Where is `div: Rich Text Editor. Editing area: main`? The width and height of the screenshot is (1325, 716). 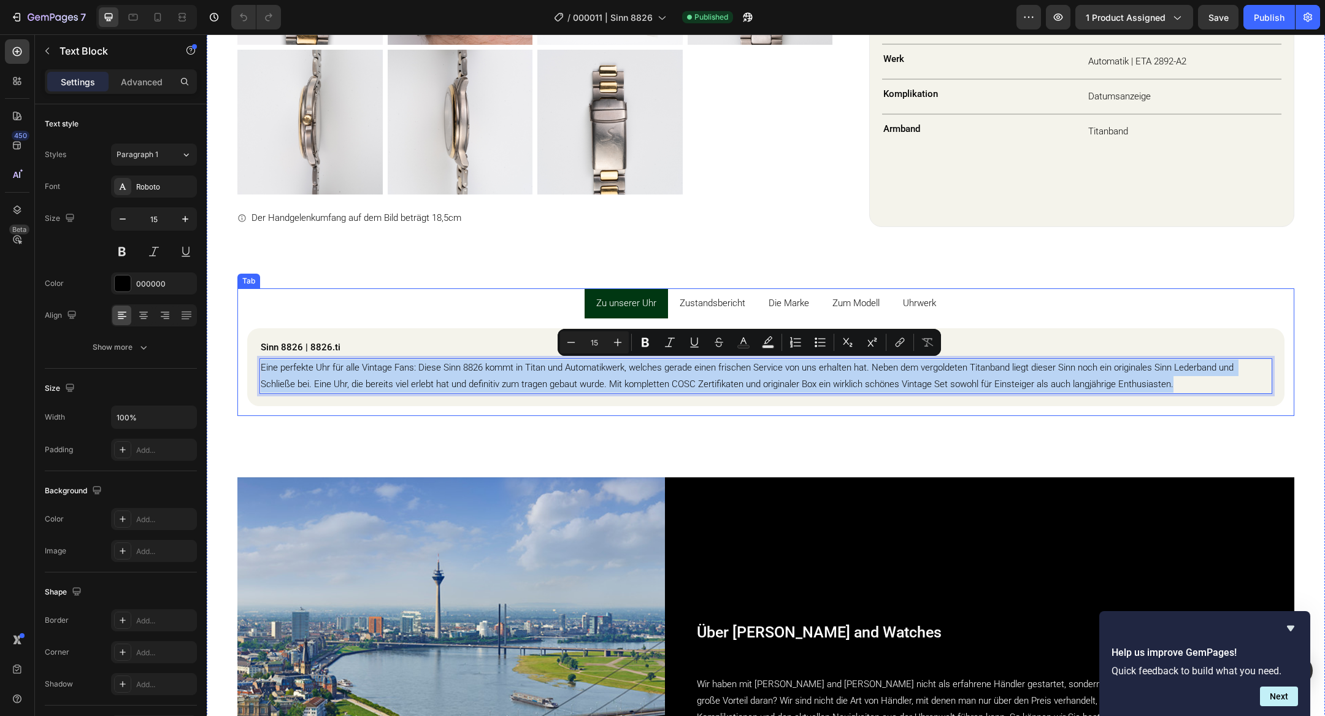 div: Rich Text Editor. Editing area: main is located at coordinates (559, 342).